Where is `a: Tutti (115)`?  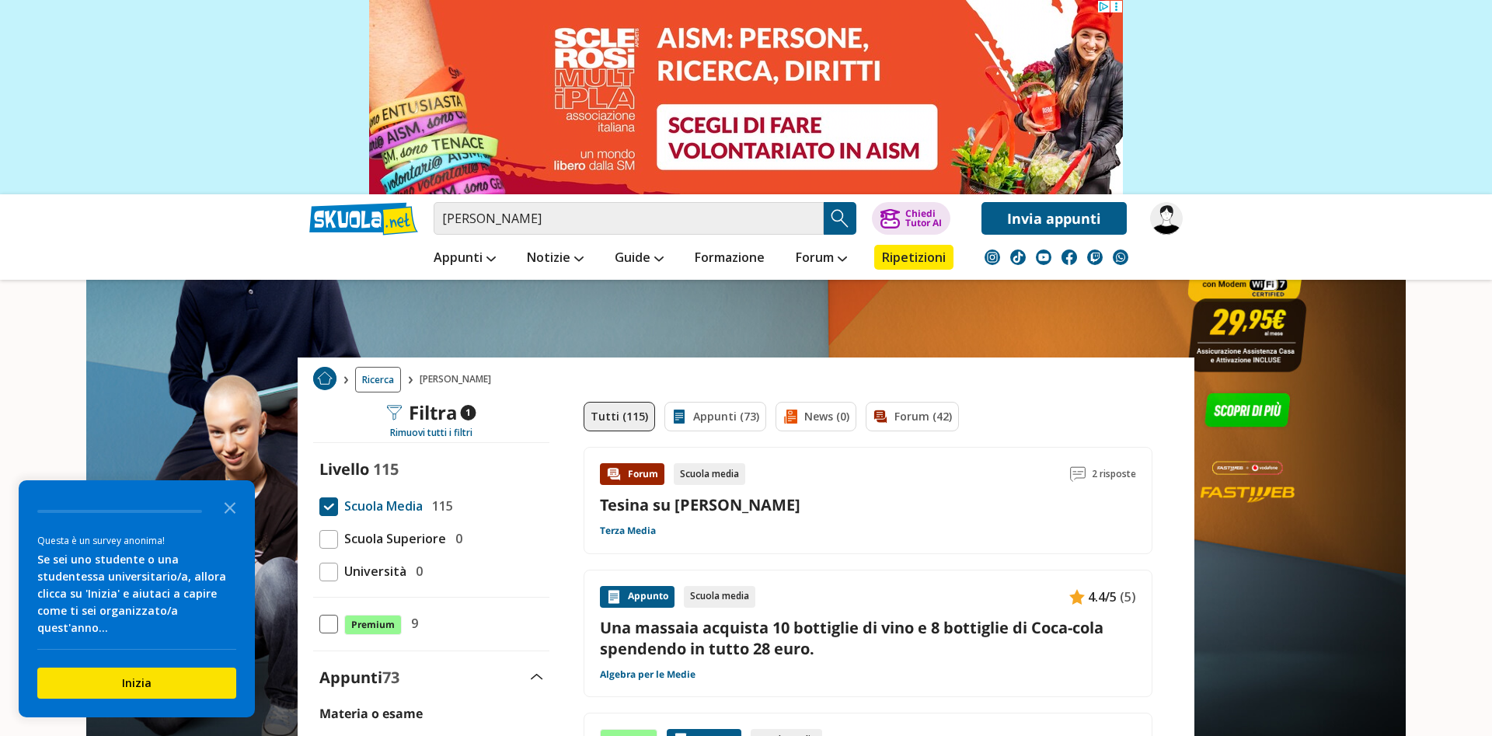 a: Tutti (115) is located at coordinates (619, 417).